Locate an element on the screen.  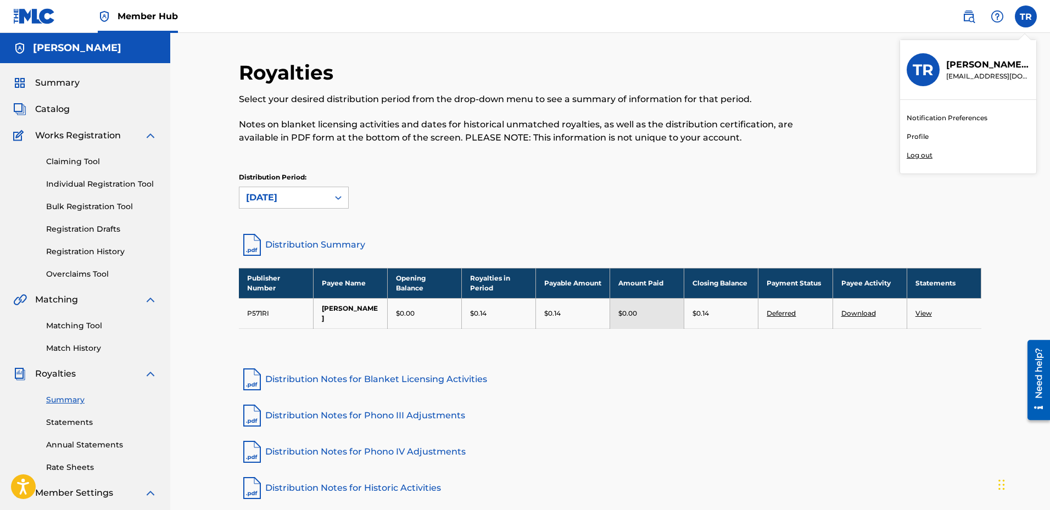
p: Log out is located at coordinates (919, 155).